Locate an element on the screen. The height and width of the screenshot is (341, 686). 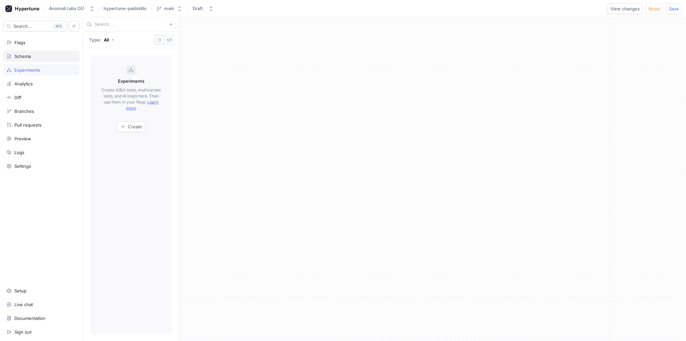
span: Create is located at coordinates (135, 127).